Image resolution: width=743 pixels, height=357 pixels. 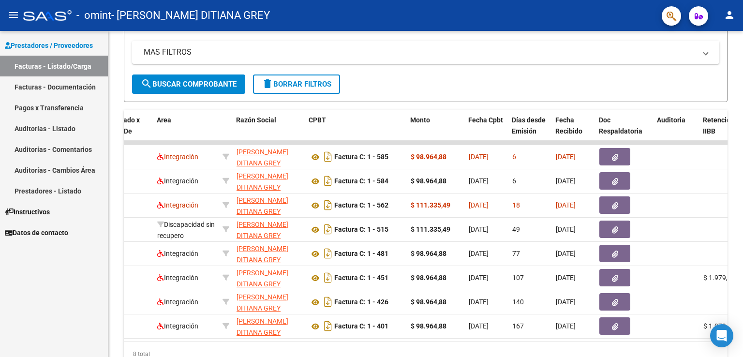 What do you see at coordinates (267, 84) in the screenshot?
I see `mat-icon: delete` at bounding box center [267, 84].